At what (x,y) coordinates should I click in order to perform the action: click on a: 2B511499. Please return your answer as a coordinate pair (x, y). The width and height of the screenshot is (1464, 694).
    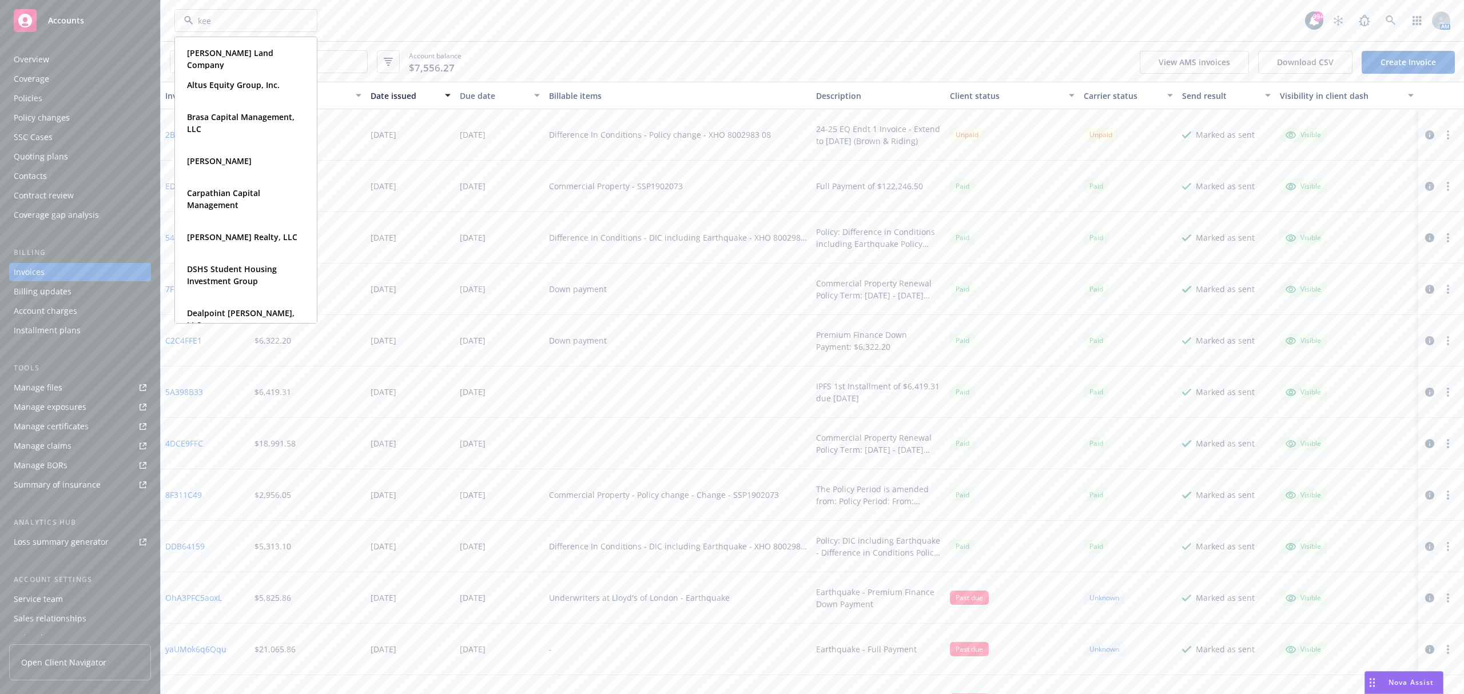
    Looking at the image, I should click on (184, 134).